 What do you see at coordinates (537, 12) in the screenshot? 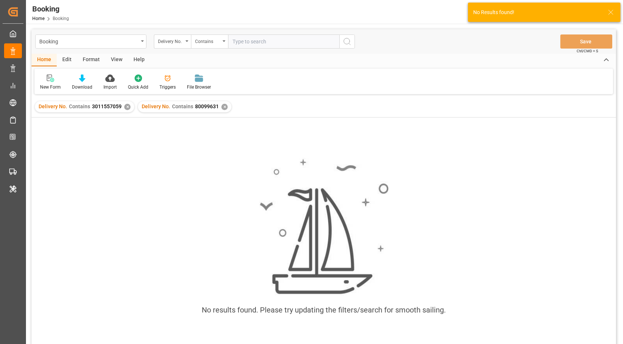
I see `div: No Results found!` at bounding box center [537, 12].